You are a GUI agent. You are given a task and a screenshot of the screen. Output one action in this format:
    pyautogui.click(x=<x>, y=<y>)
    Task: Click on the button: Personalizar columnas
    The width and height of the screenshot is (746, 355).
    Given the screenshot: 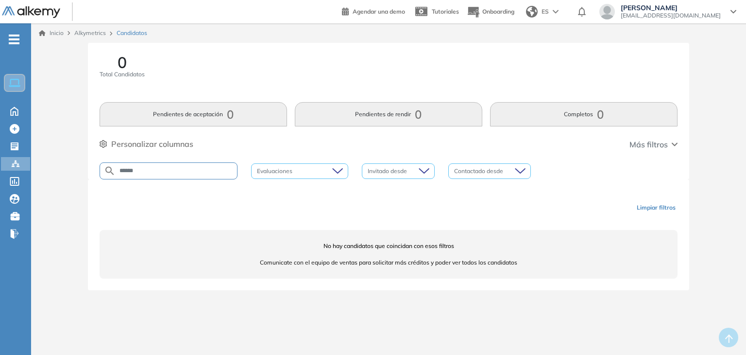 What is the action you would take?
    pyautogui.click(x=146, y=144)
    